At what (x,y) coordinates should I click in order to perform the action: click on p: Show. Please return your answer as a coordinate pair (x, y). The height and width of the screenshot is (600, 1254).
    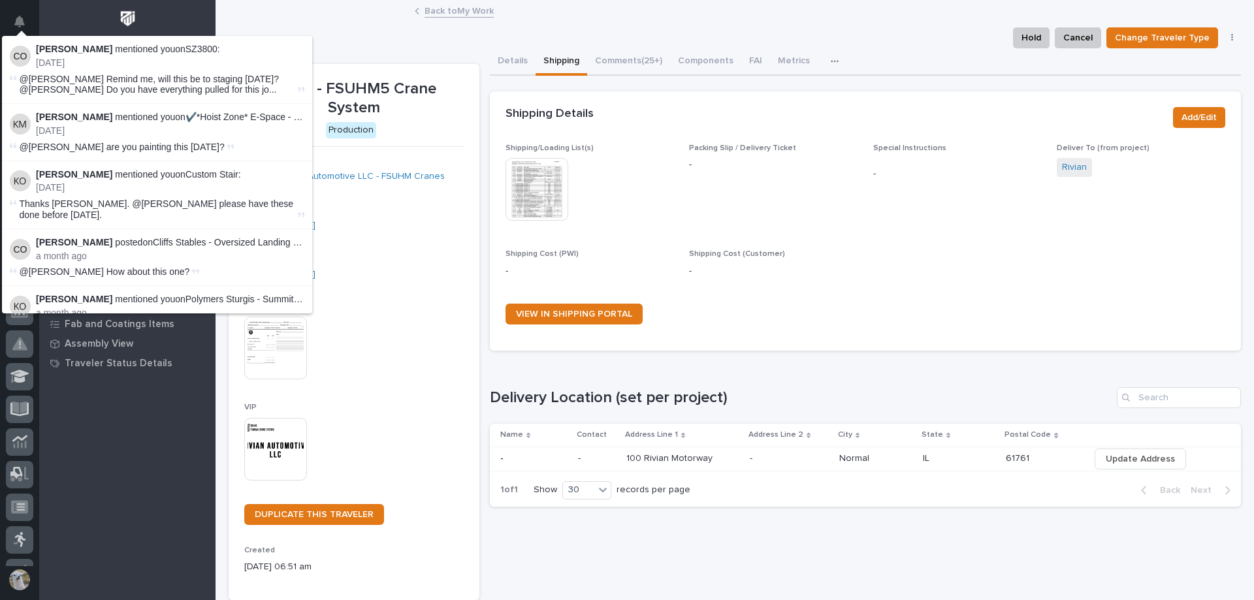
    Looking at the image, I should click on (545, 490).